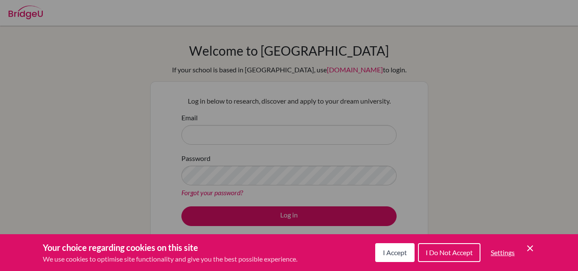 The height and width of the screenshot is (271, 578). I want to click on h3: Your choice regarding cookies on this site, so click(170, 247).